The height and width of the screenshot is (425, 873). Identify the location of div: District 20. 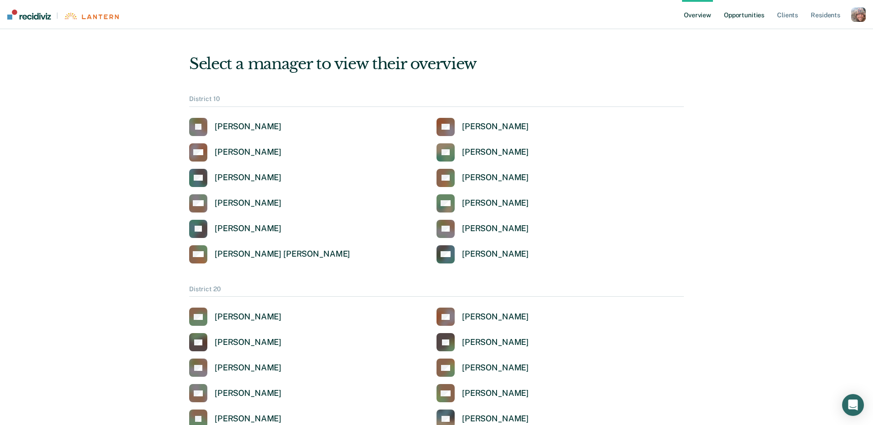
(436, 291).